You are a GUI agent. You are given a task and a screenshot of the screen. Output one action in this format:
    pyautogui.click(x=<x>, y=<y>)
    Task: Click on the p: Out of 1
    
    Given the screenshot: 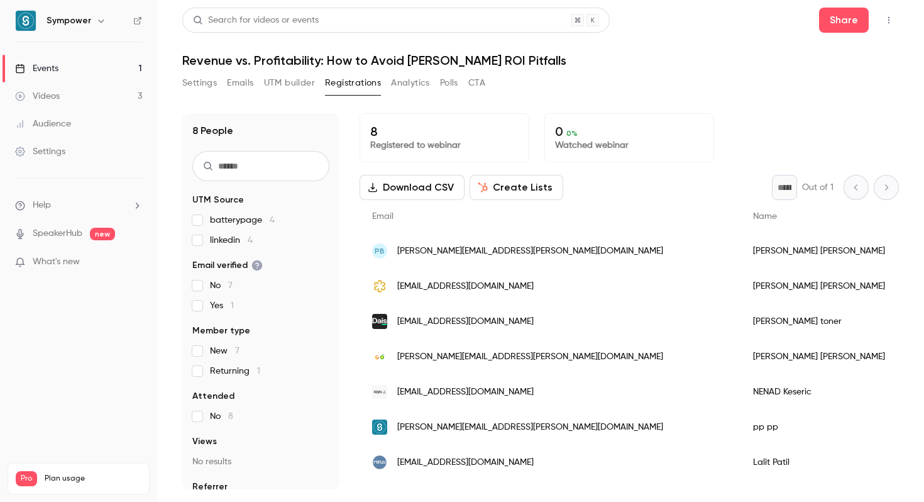 What is the action you would take?
    pyautogui.click(x=818, y=187)
    